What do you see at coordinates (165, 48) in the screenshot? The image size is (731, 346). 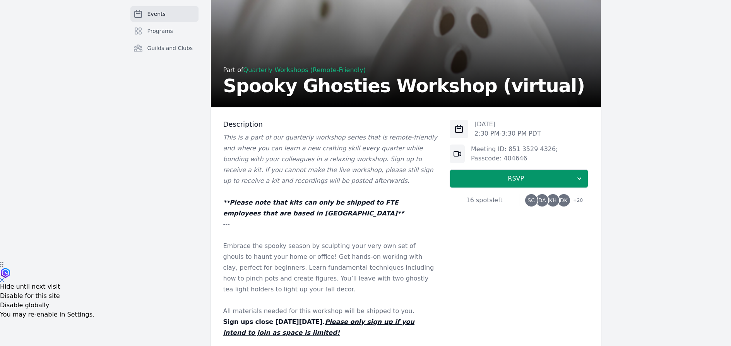 I see `a: Guilds and Clubs` at bounding box center [165, 48].